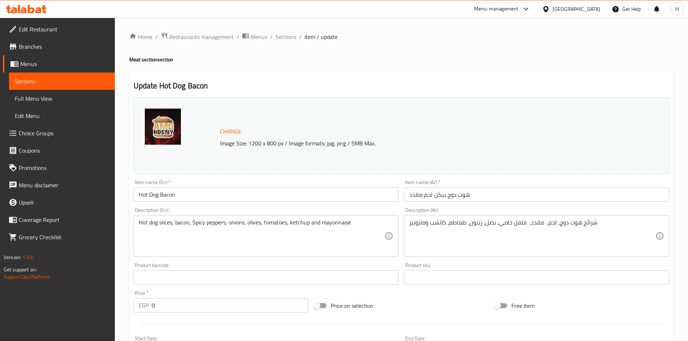 Image resolution: width=688 pixels, height=341 pixels. I want to click on span: Free item, so click(523, 306).